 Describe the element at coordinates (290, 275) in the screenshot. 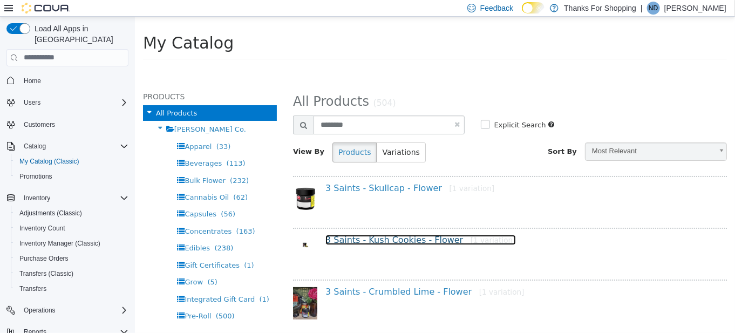

I see `a: 3 Saints - Crumbled Lime - Flower[1 variation]` at that location.